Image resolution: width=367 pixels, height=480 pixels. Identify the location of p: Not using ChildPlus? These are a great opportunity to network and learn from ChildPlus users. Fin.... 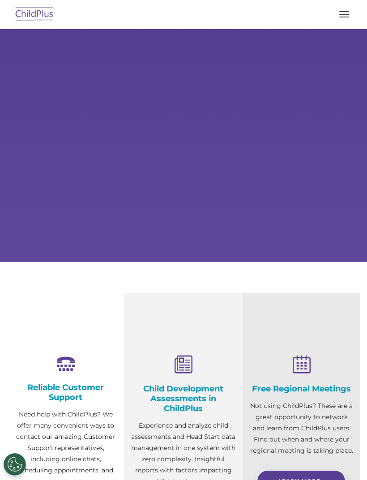
(301, 428).